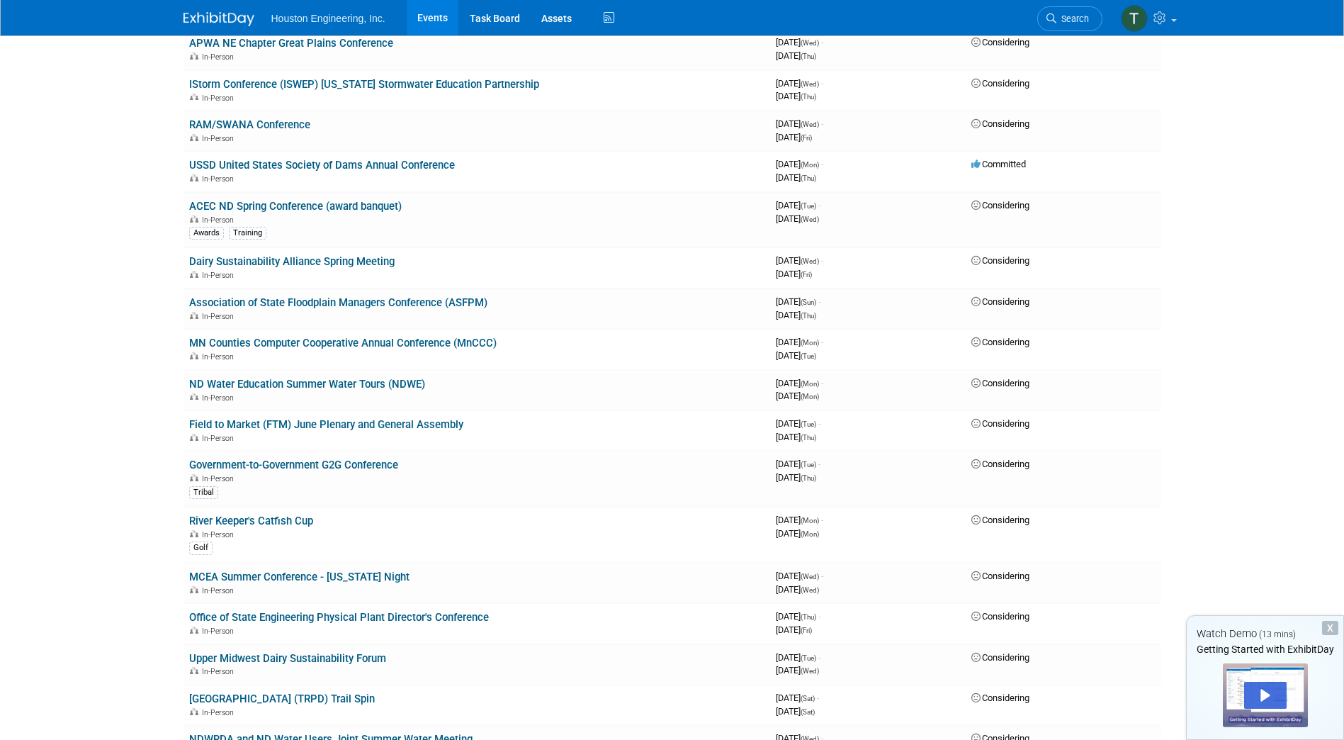  Describe the element at coordinates (808, 302) in the screenshot. I see `span: (Sun)` at that location.